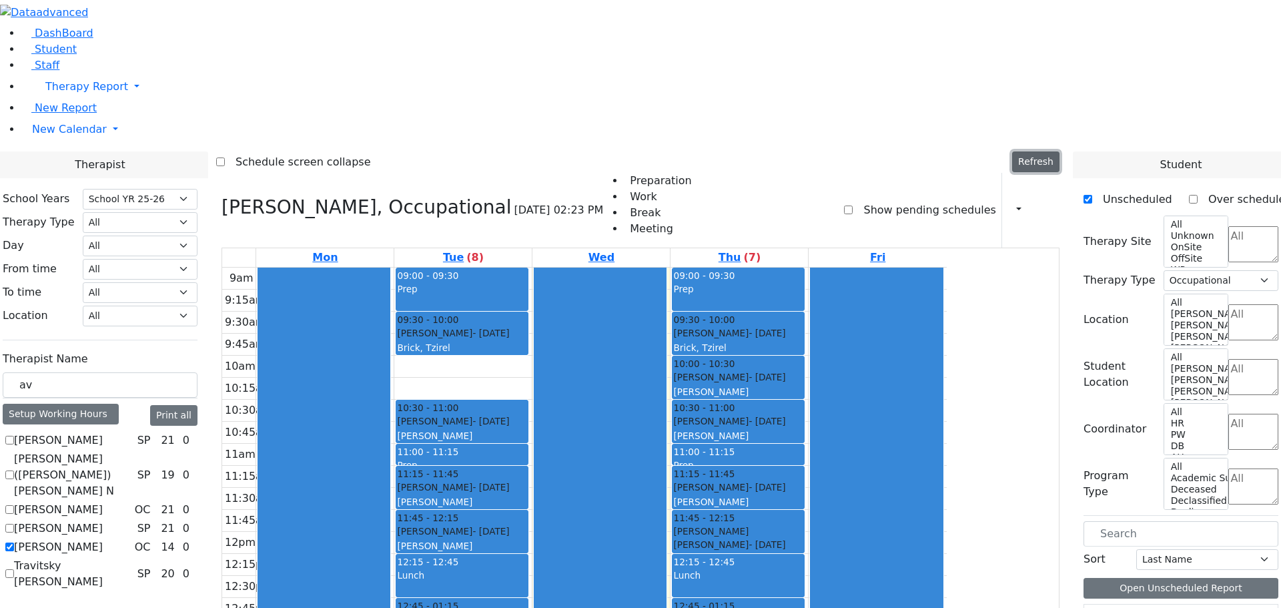 This screenshot has height=608, width=1281. I want to click on label: Show pending schedules, so click(924, 210).